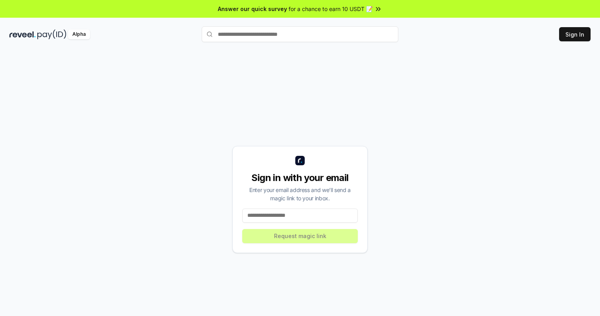 The width and height of the screenshot is (600, 316). Describe the element at coordinates (52, 34) in the screenshot. I see `img: pay_id` at that location.